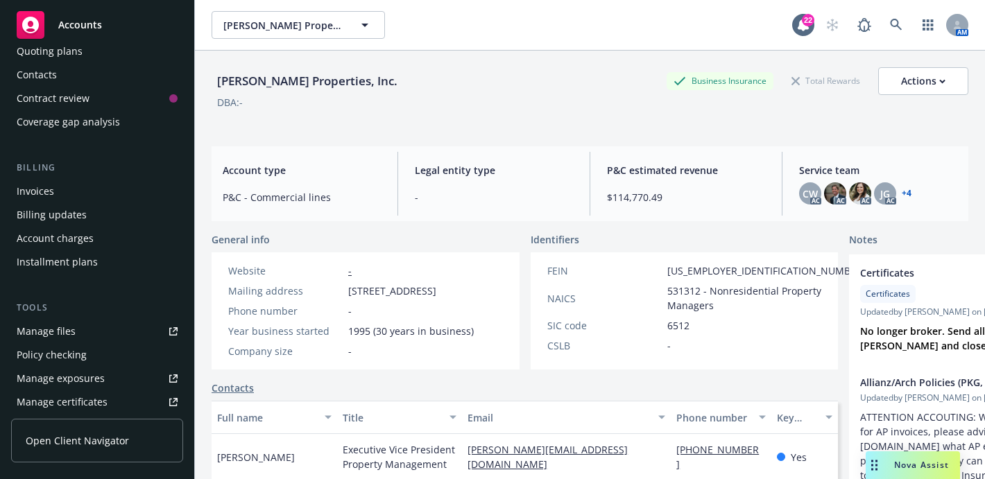  Describe the element at coordinates (494, 170) in the screenshot. I see `span: Legal entity type` at that location.